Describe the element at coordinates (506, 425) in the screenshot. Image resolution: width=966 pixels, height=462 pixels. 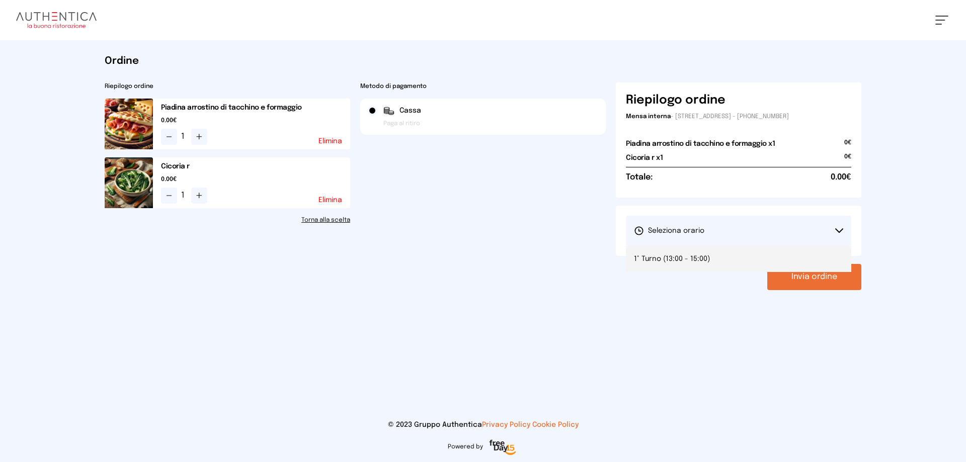
I see `a: Privacy Policy` at that location.